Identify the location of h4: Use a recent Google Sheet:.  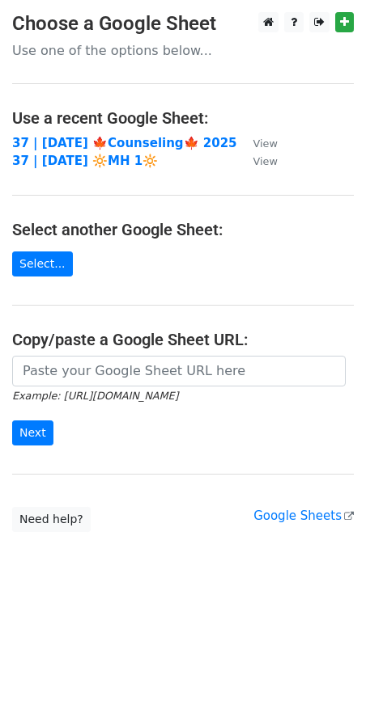
(183, 118).